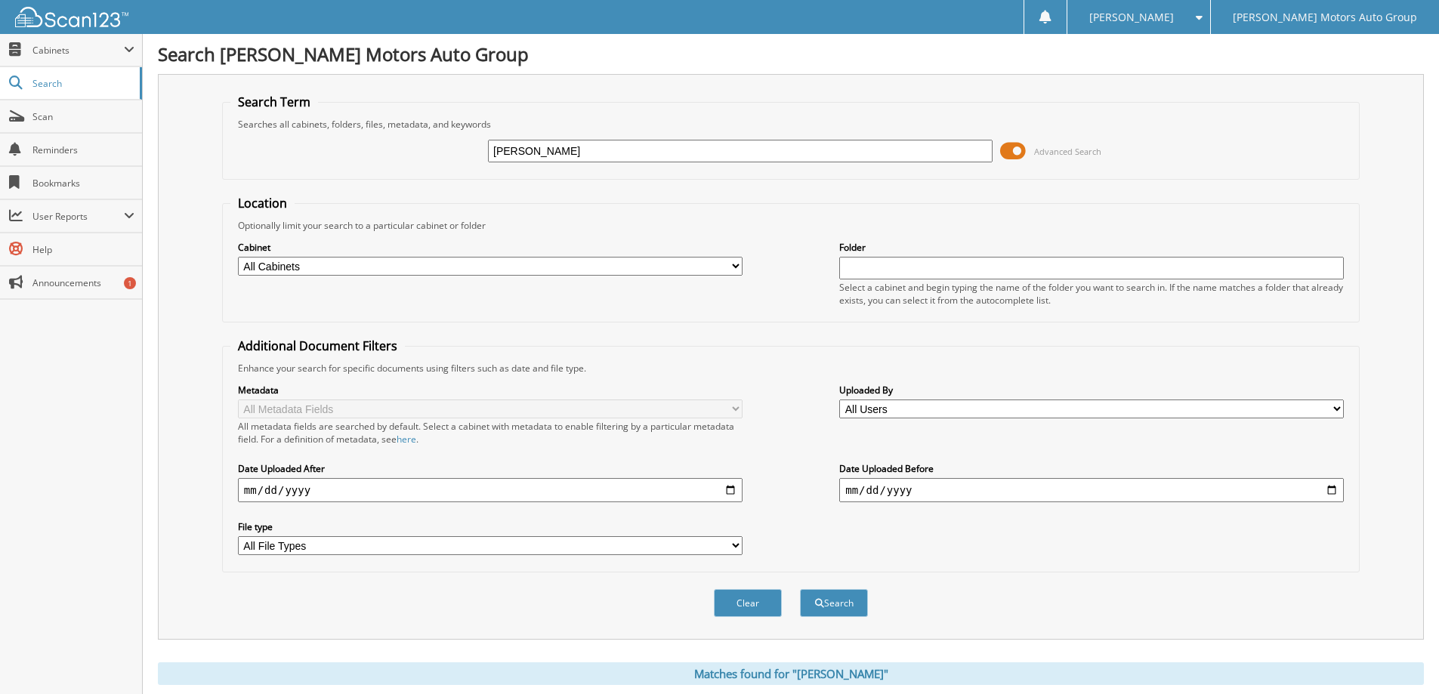 Image resolution: width=1439 pixels, height=694 pixels. What do you see at coordinates (83, 283) in the screenshot?
I see `span: Announcements` at bounding box center [83, 283].